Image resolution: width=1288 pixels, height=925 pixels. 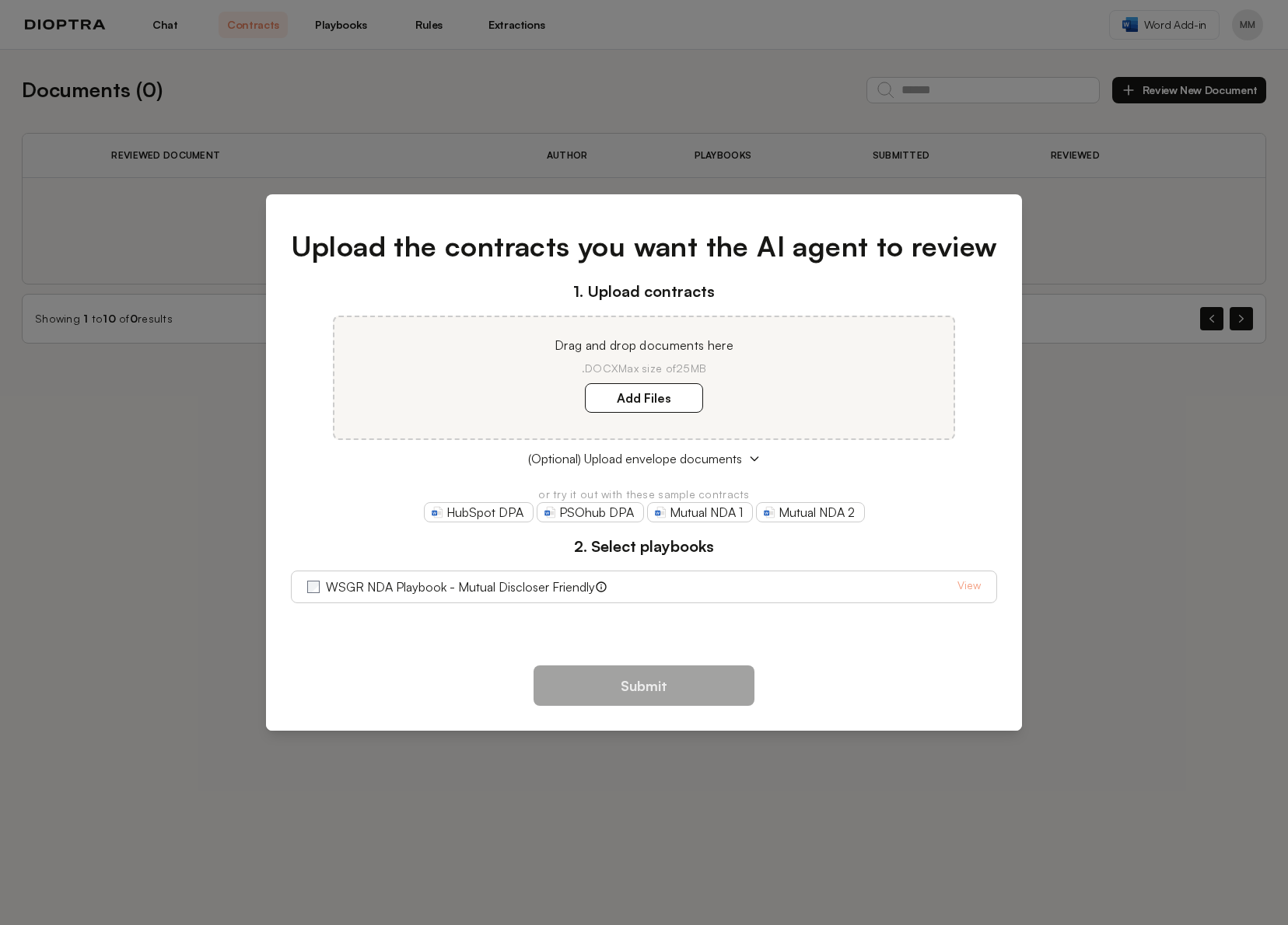 What do you see at coordinates (644, 495) in the screenshot?
I see `p: or try it out with these sample contracts` at bounding box center [644, 495].